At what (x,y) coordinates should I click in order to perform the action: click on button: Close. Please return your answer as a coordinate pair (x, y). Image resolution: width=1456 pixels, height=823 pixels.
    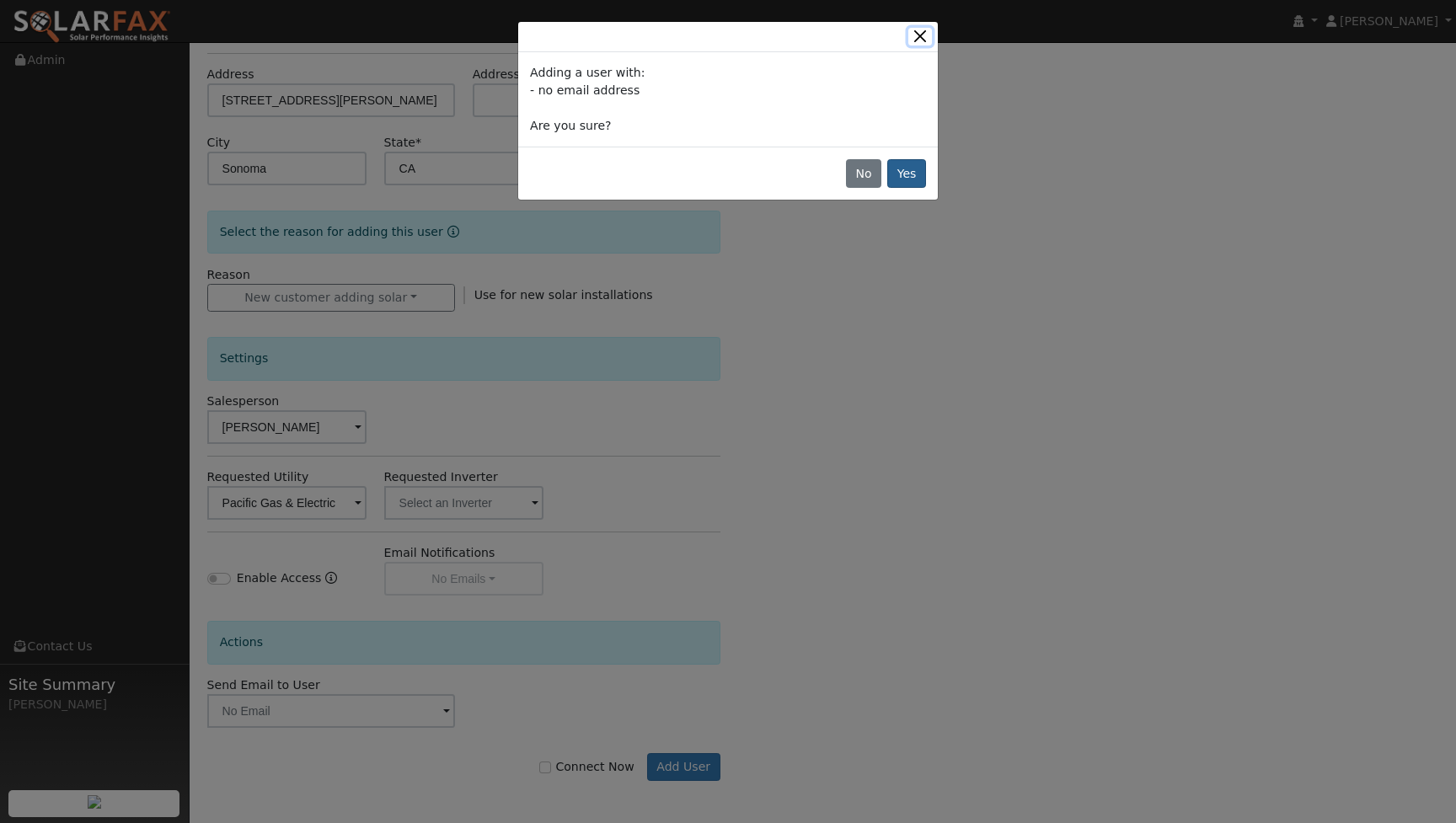
    Looking at the image, I should click on (920, 37).